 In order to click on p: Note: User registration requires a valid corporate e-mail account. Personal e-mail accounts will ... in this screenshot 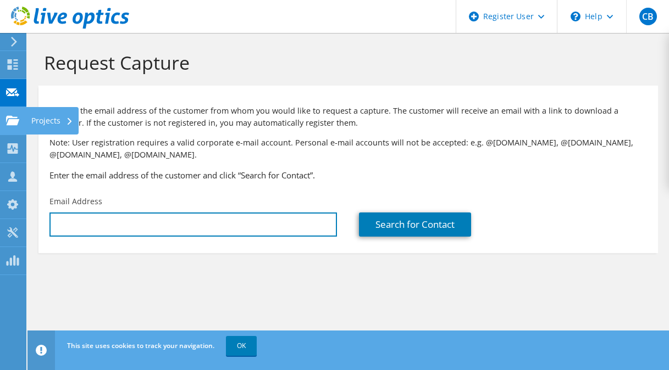, I will do `click(348, 149)`.